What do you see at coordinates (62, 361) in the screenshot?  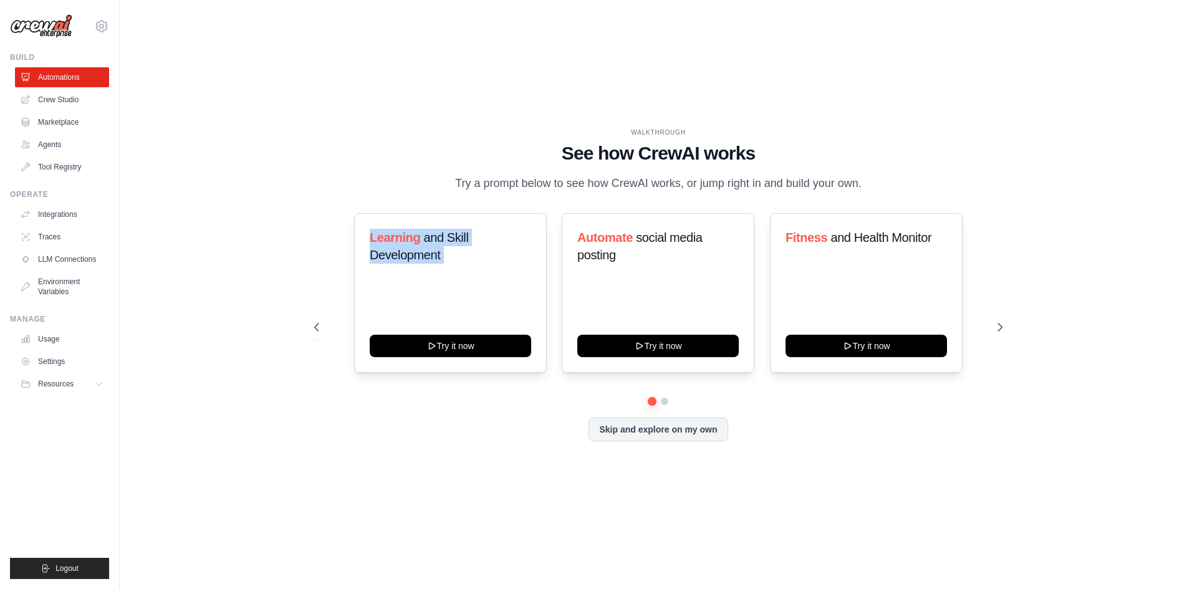 I see `a: Settings` at bounding box center [62, 361].